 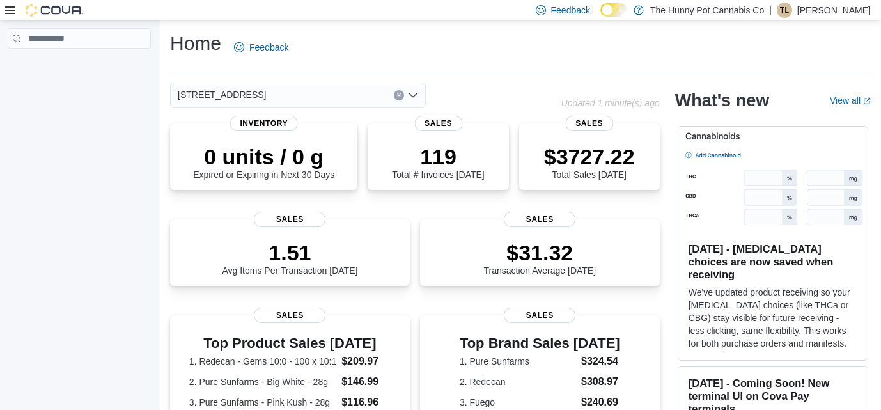 What do you see at coordinates (263, 402) in the screenshot?
I see `dt: 3. Pure Sunfarms - Pink Kush - 28g` at bounding box center [263, 402].